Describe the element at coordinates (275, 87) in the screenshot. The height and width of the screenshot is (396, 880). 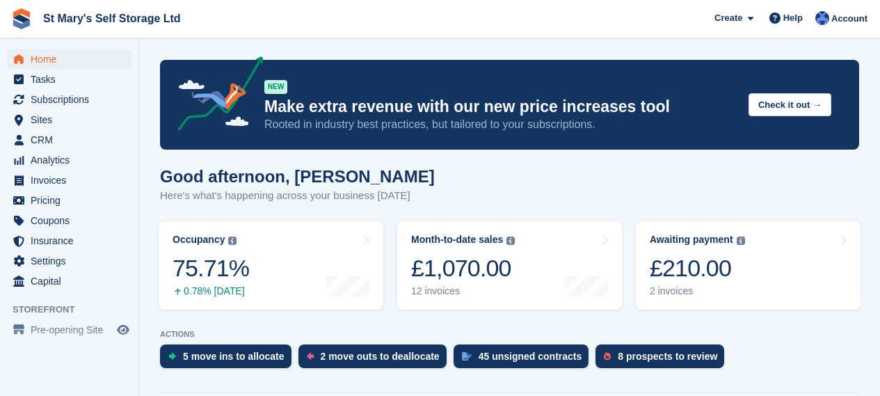
I see `div: NEW` at that location.